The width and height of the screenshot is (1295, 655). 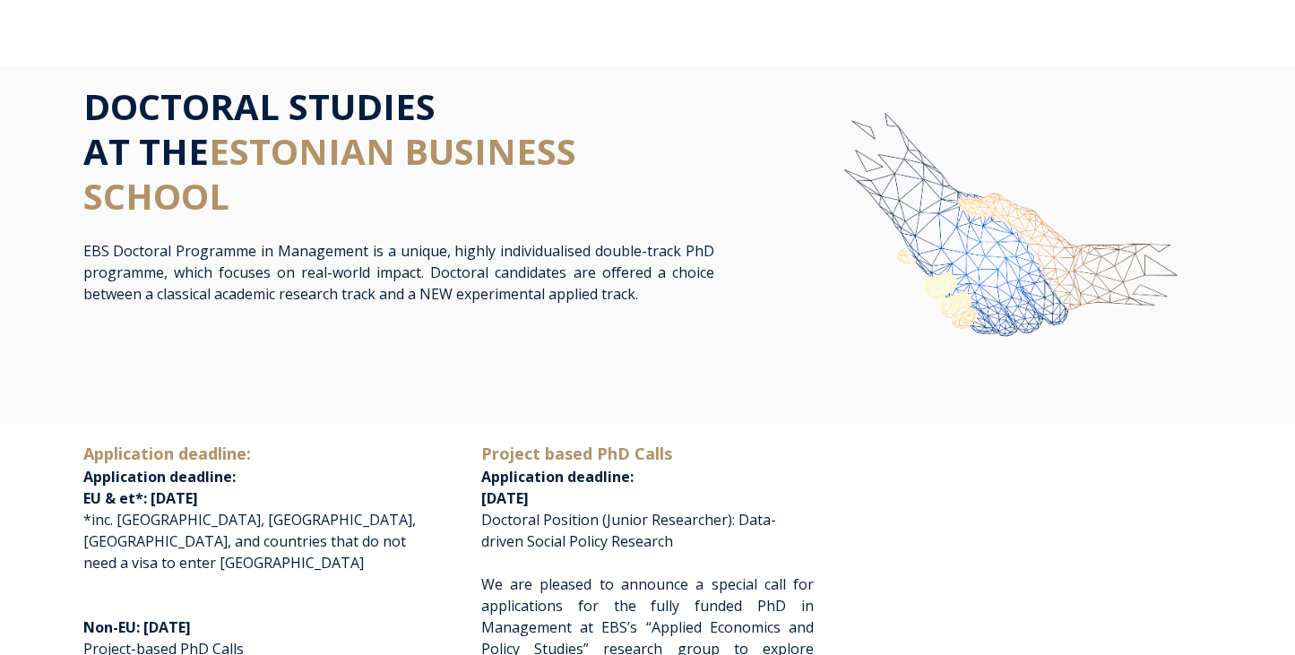 What do you see at coordinates (399, 151) in the screenshot?
I see `h1: DOCTORAL STUDIES AT THE` at bounding box center [399, 151].